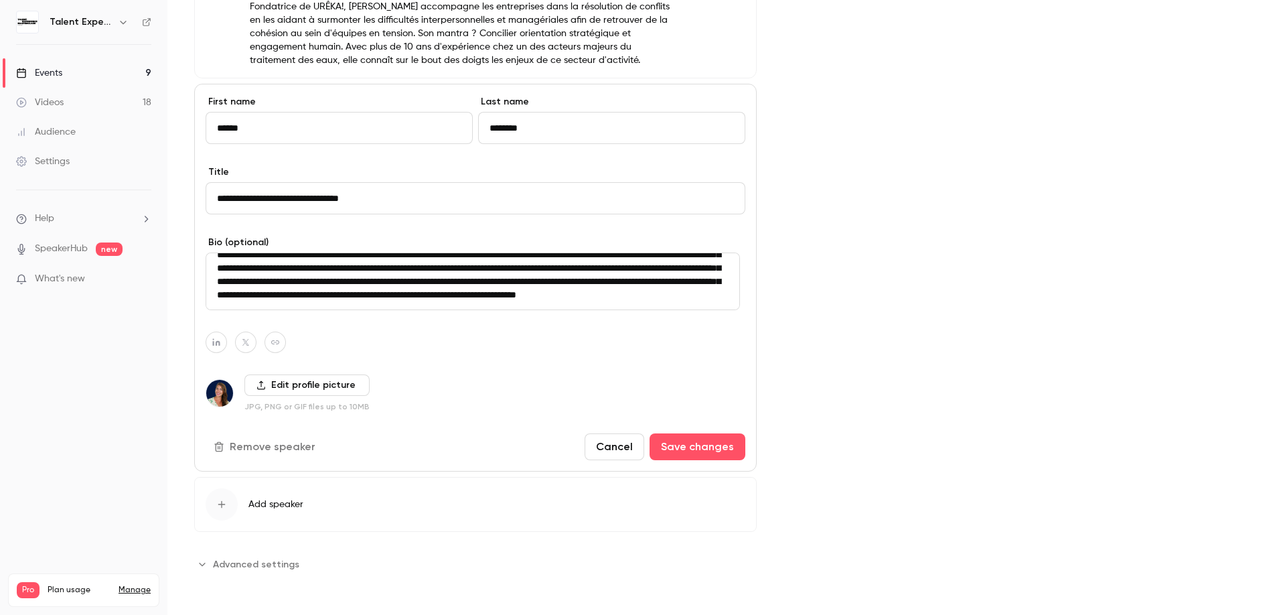 This screenshot has height=615, width=1275. Describe the element at coordinates (307, 385) in the screenshot. I see `label: Edit profile picture` at that location.